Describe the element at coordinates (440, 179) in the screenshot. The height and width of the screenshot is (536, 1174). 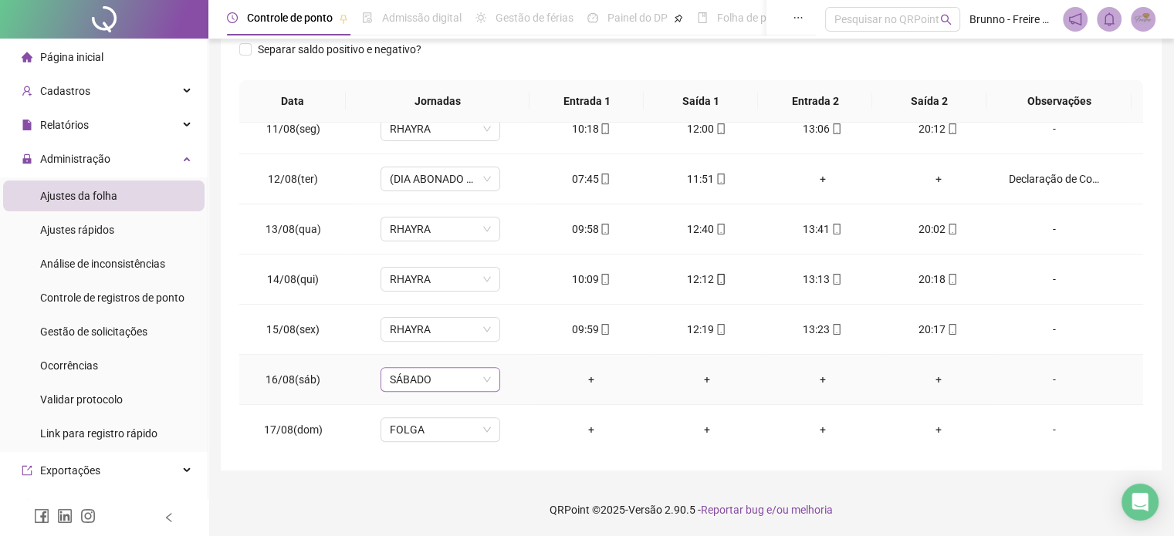
I see `span: (DIA ABONADO PARCIALMENTE)` at that location.